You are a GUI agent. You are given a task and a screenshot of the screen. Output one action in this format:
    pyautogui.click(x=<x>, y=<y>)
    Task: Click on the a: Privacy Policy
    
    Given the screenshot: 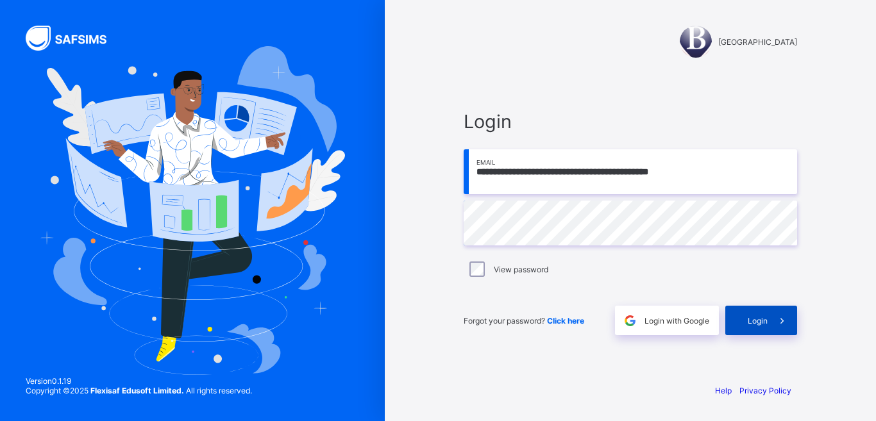 What is the action you would take?
    pyautogui.click(x=765, y=390)
    